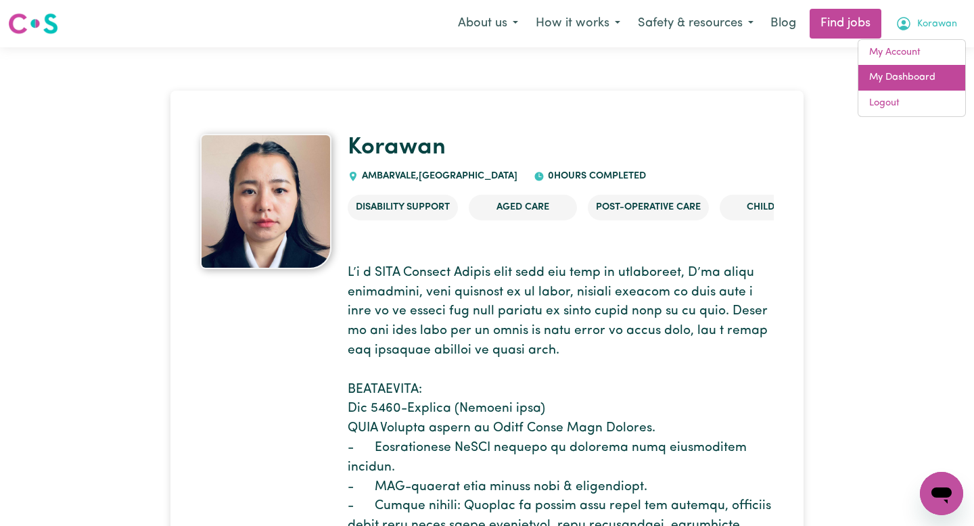 The width and height of the screenshot is (974, 526). I want to click on span: 0 hours completed, so click(595, 176).